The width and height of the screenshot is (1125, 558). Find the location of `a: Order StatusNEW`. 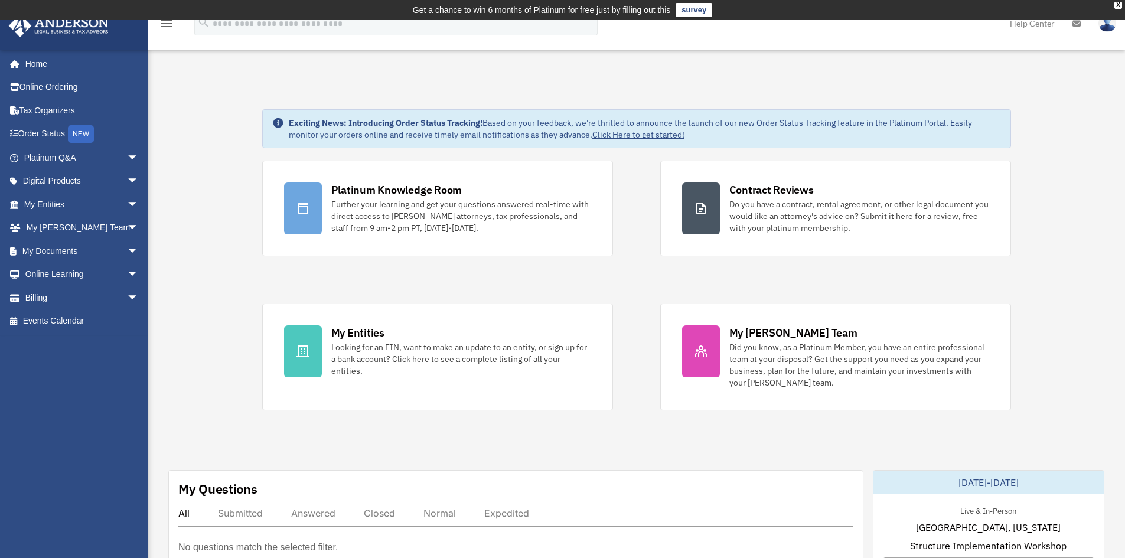

a: Order StatusNEW is located at coordinates (82, 134).